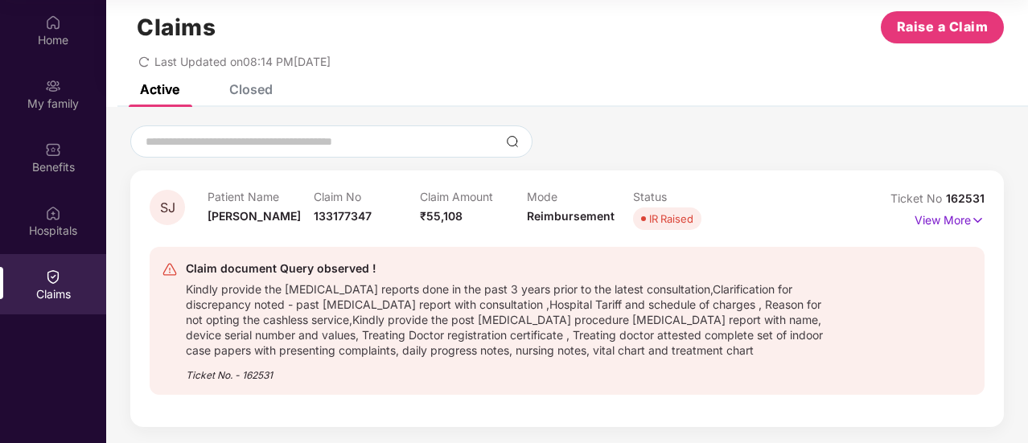 This screenshot has width=1028, height=443. I want to click on p: Status, so click(686, 196).